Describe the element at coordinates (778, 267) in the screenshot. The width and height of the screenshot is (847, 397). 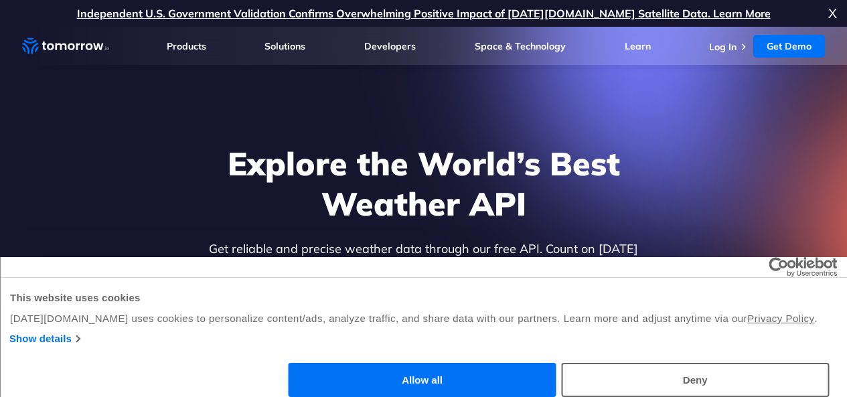
I see `a: Usercentrics Cookiebot - opens in a new window` at that location.